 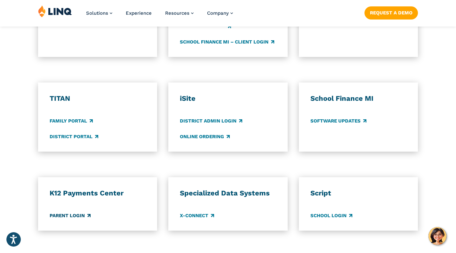 I want to click on h3: School Finance MI, so click(x=358, y=98).